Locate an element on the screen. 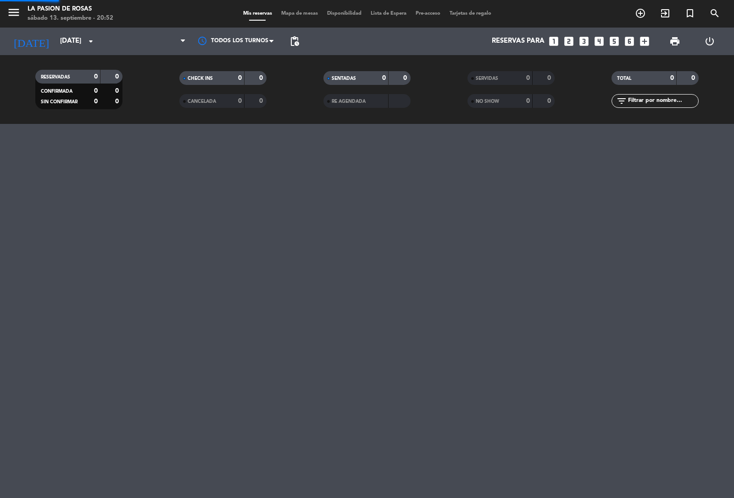 This screenshot has height=498, width=734. span: RE AGENDADA is located at coordinates (349, 101).